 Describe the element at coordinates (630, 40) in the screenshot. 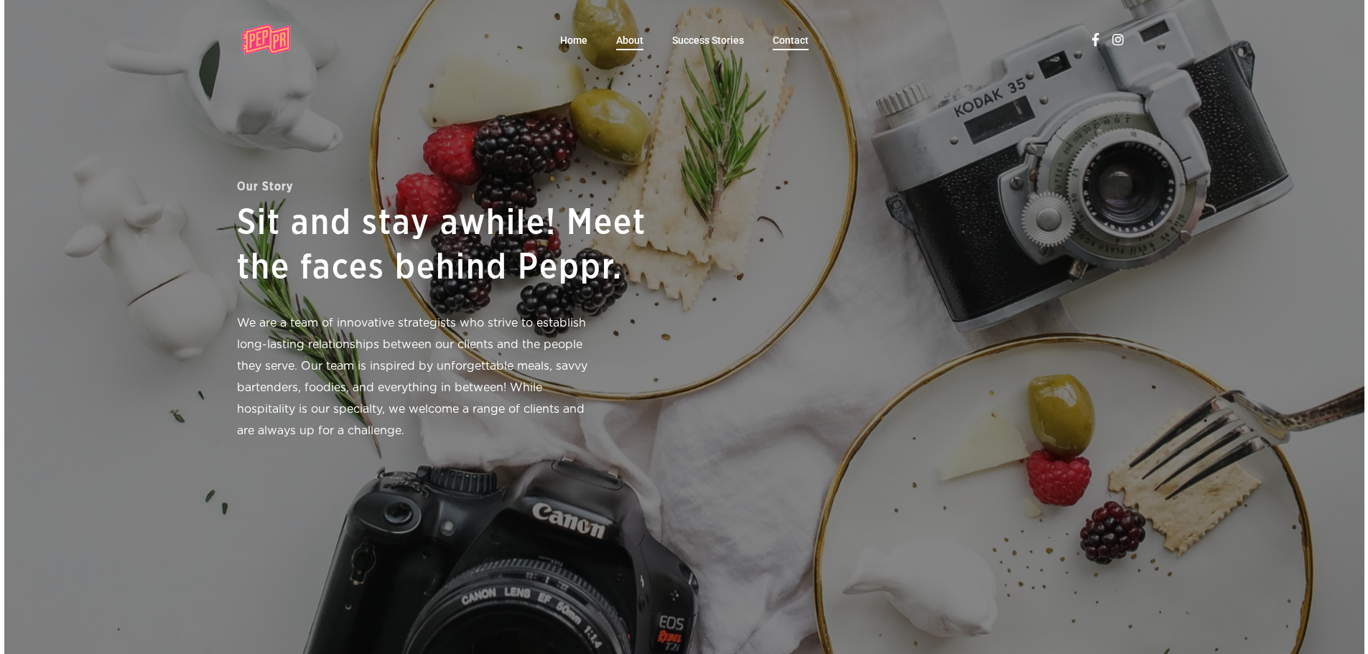

I see `a: About` at that location.